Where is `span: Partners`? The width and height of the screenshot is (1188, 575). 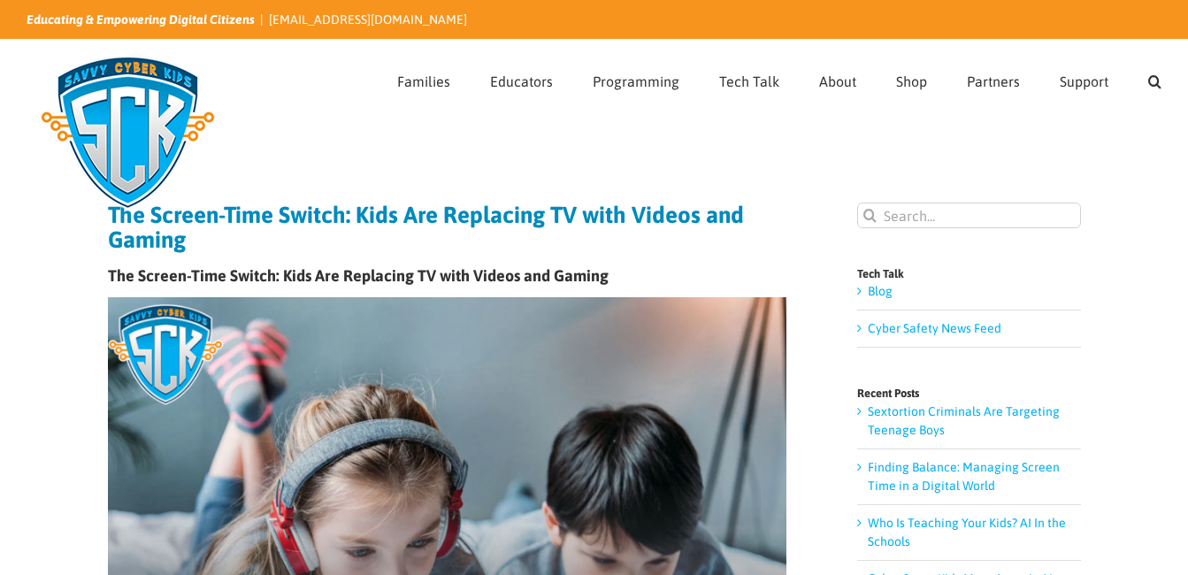
span: Partners is located at coordinates (993, 81).